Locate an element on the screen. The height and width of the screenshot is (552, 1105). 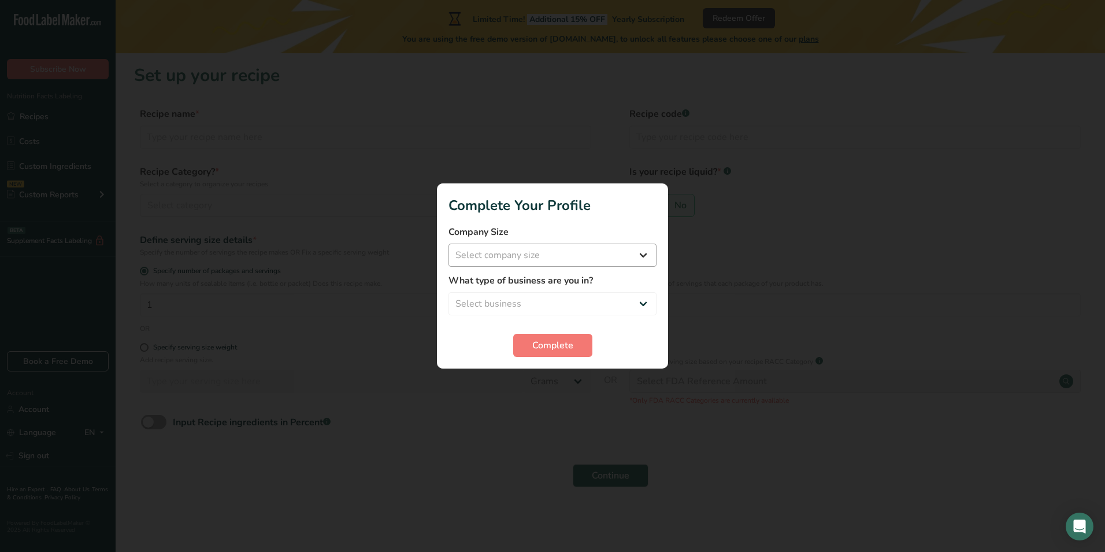
label: What type of business are you in? is located at coordinates (553, 280).